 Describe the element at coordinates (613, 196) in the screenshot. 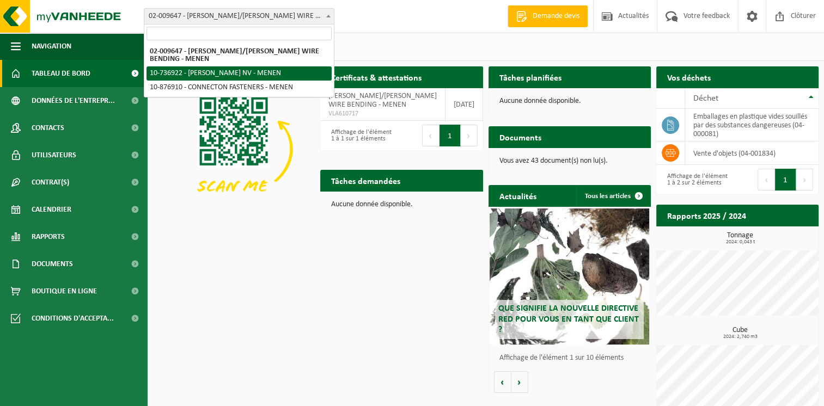

I see `a: Tous les articles` at that location.